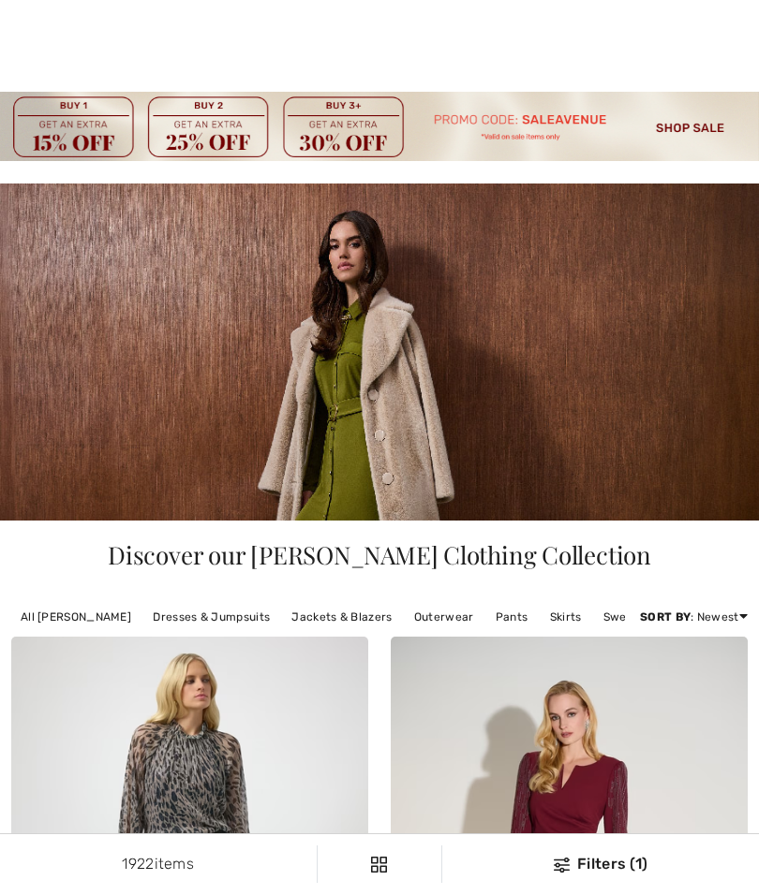  What do you see at coordinates (341, 617) in the screenshot?
I see `a: Jackets & Blazers` at bounding box center [341, 617].